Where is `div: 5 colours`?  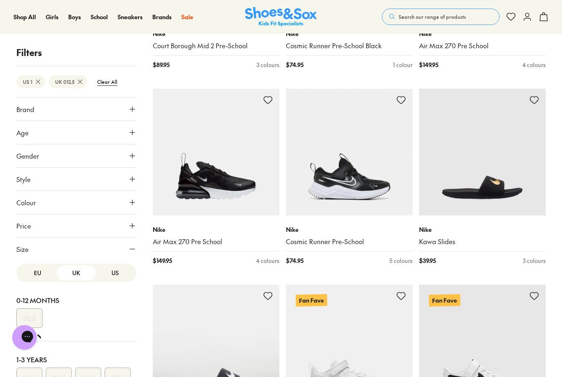
div: 5 colours is located at coordinates (401, 260).